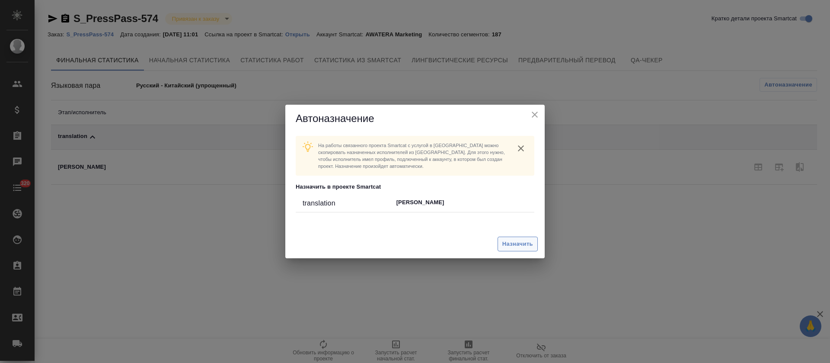  I want to click on div: translation, so click(349, 203).